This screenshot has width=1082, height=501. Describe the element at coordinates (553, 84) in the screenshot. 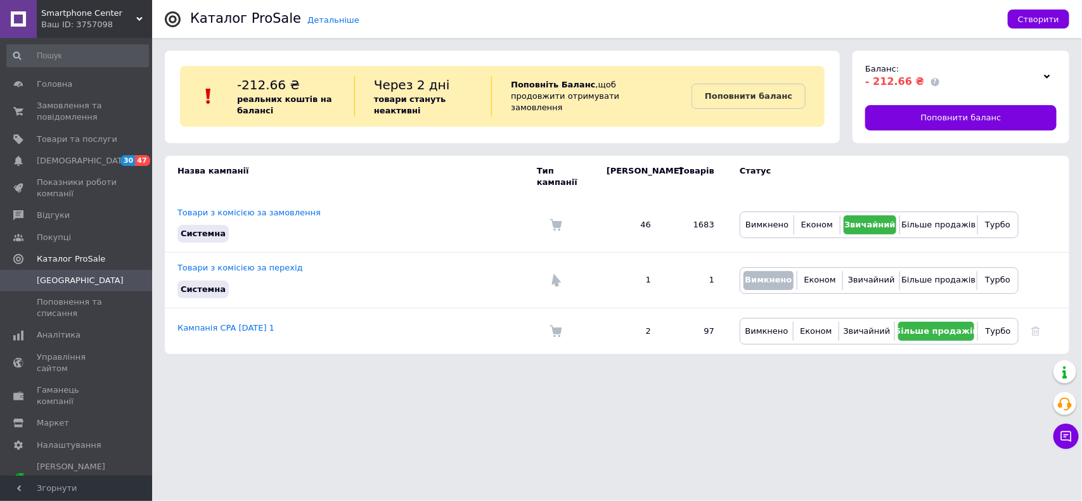

I see `b: Поповніть Баланс` at that location.